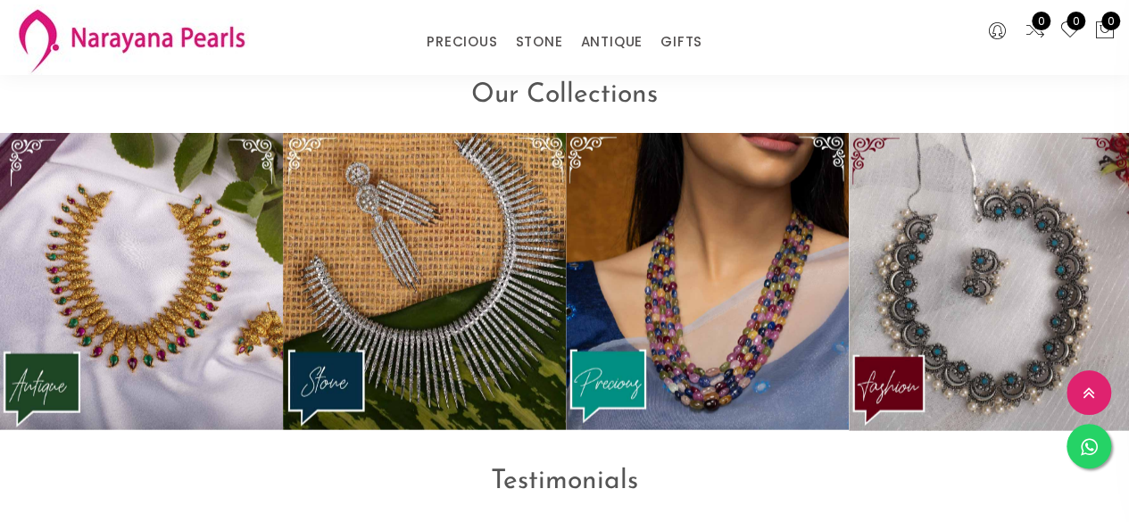  What do you see at coordinates (462, 42) in the screenshot?
I see `a: PRECIOUS` at bounding box center [462, 42].